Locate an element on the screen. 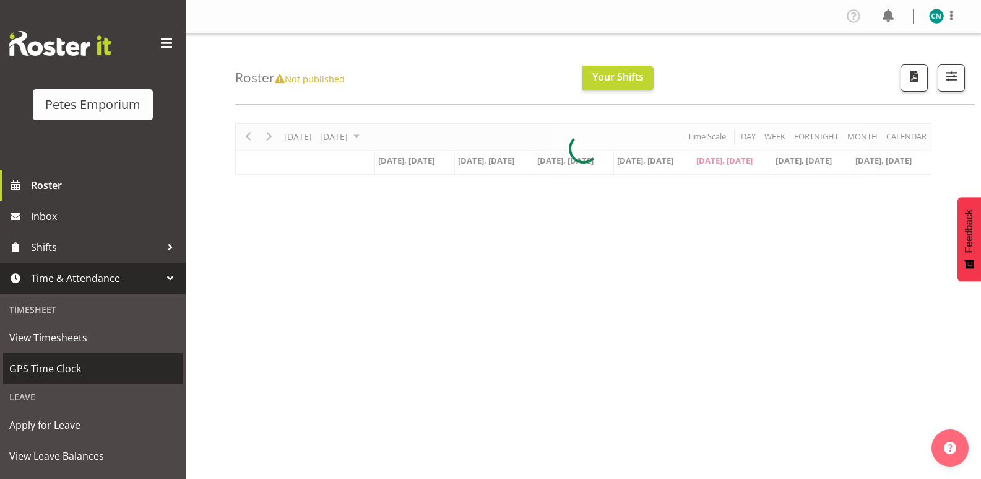 The height and width of the screenshot is (479, 981). span: GPS Time Clock is located at coordinates (93, 368).